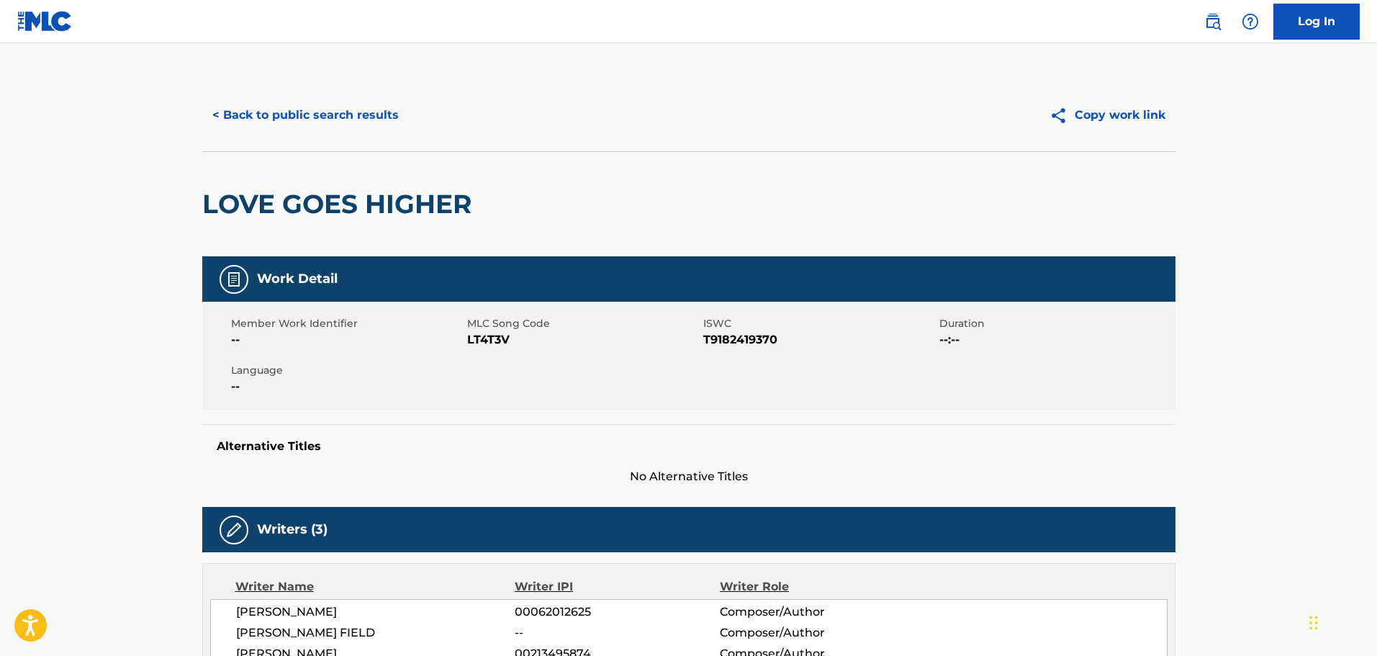 Image resolution: width=1377 pixels, height=656 pixels. Describe the element at coordinates (819, 323) in the screenshot. I see `span: ISWC` at that location.